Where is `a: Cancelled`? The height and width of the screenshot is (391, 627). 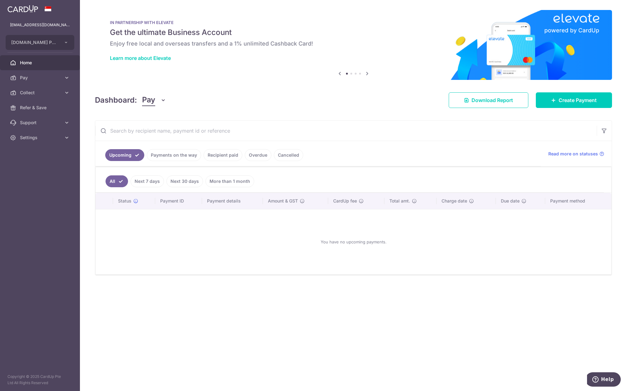
a: Cancelled is located at coordinates (289, 155).